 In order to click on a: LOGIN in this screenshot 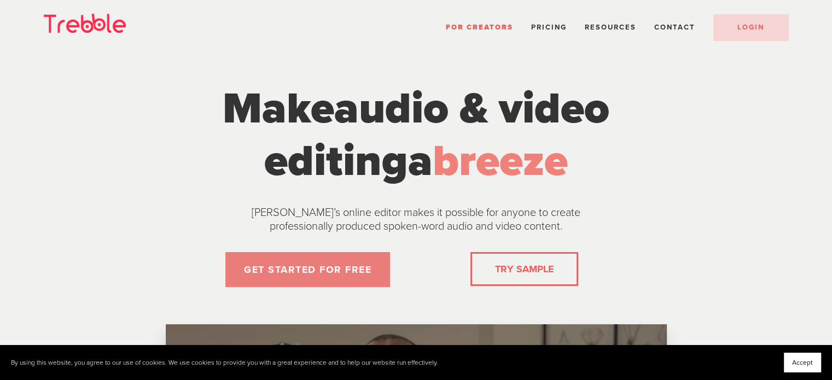, I will do `click(750, 27)`.